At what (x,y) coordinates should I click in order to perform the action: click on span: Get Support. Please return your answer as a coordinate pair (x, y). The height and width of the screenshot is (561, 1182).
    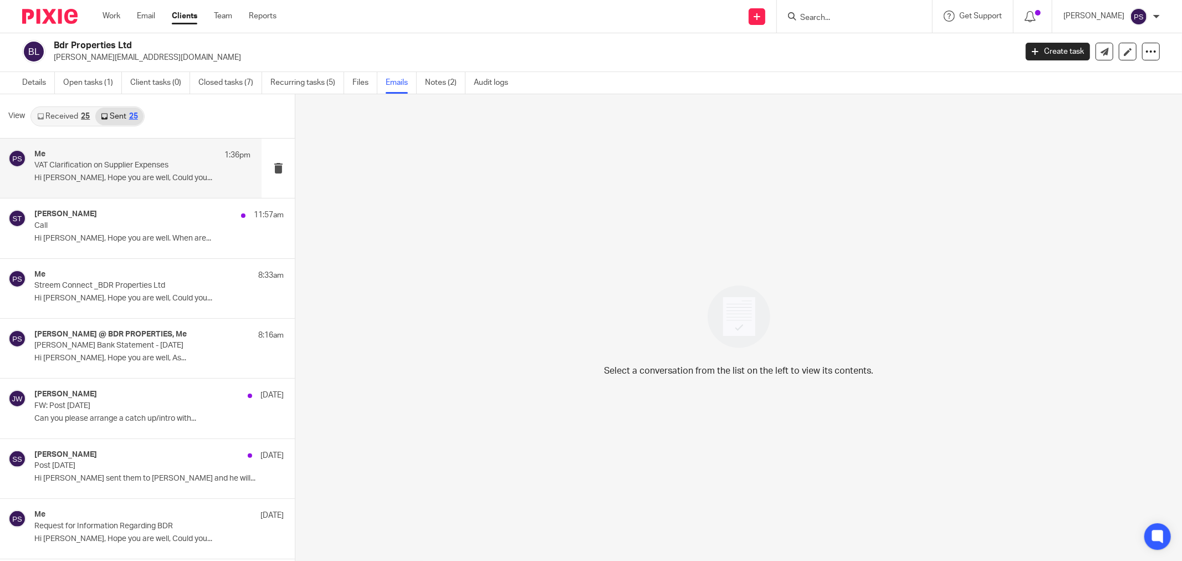
    Looking at the image, I should click on (980, 16).